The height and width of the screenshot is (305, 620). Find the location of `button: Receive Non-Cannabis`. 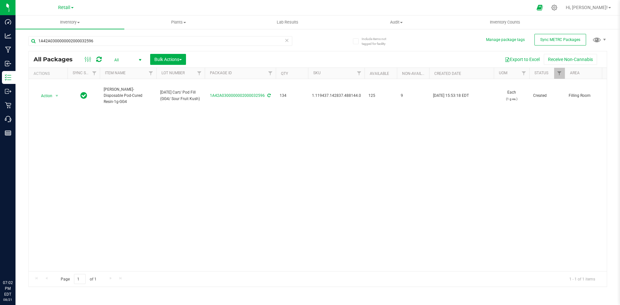

button: Receive Non-Cannabis is located at coordinates (571, 59).